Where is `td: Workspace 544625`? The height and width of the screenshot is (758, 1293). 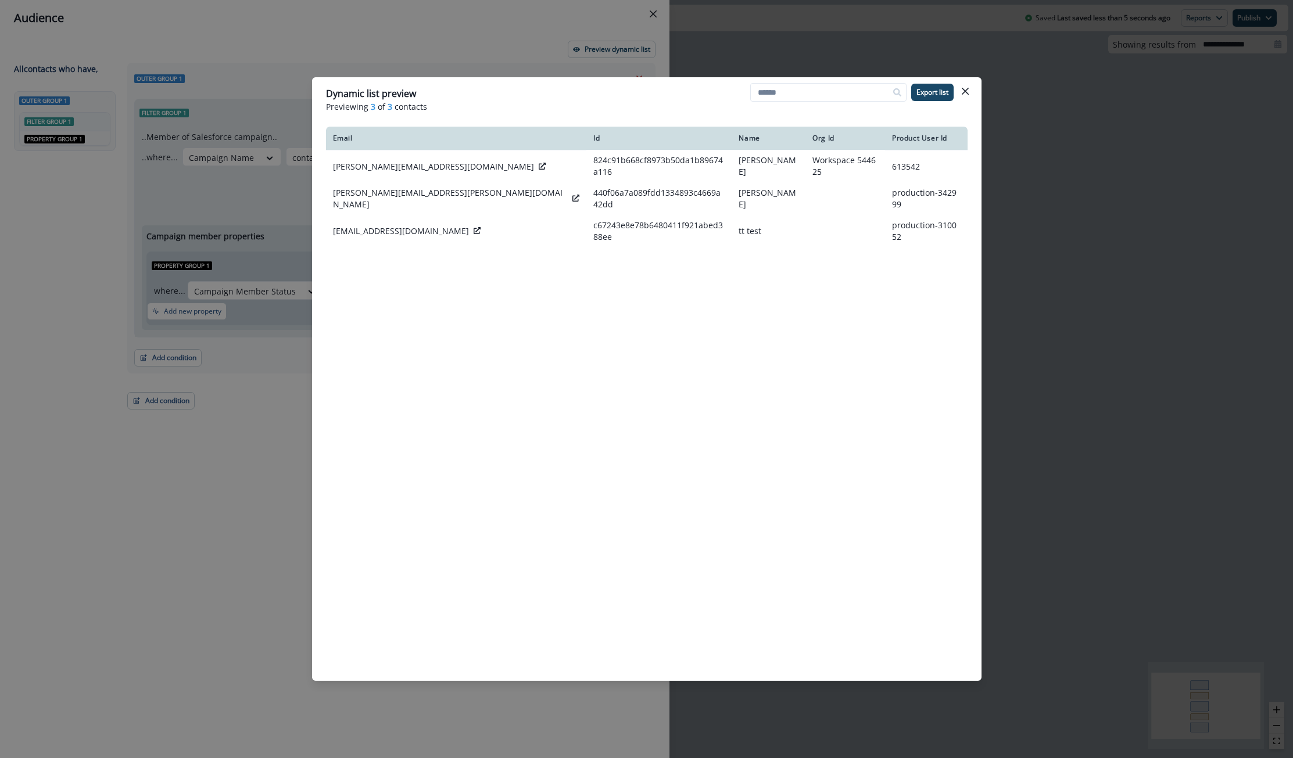
td: Workspace 544625 is located at coordinates (845, 166).